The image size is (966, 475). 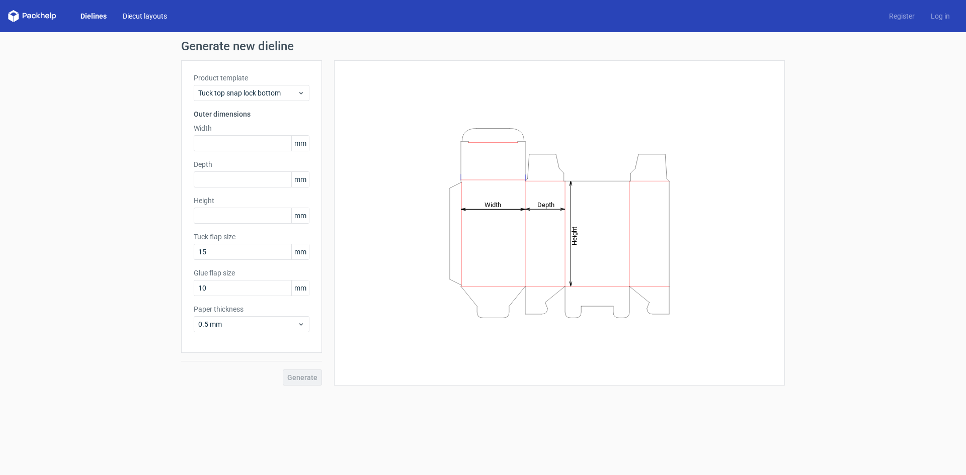 What do you see at coordinates (251, 201) in the screenshot?
I see `label: Height` at bounding box center [251, 201].